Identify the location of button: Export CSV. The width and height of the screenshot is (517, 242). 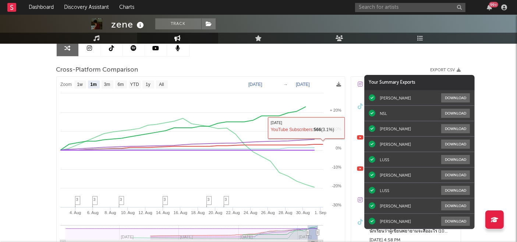
(445, 70).